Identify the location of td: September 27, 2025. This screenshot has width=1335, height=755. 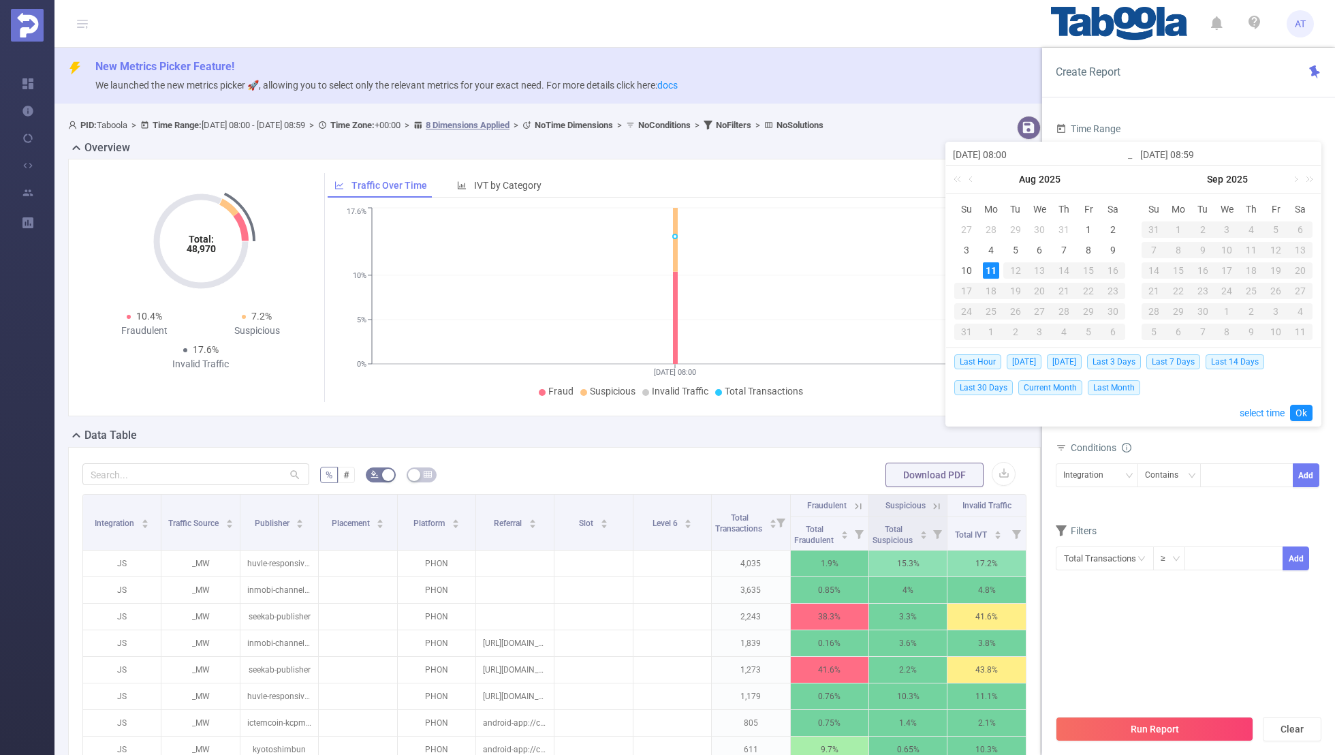
(1300, 291).